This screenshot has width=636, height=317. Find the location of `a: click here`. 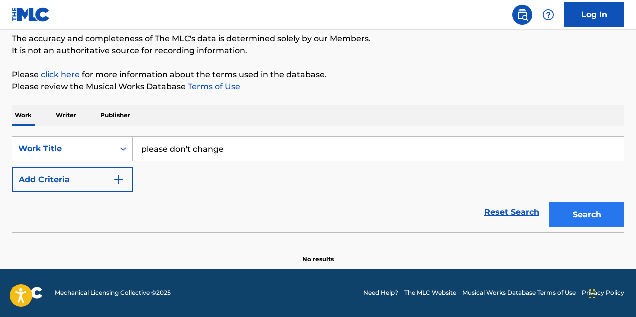

a: click here is located at coordinates (60, 74).